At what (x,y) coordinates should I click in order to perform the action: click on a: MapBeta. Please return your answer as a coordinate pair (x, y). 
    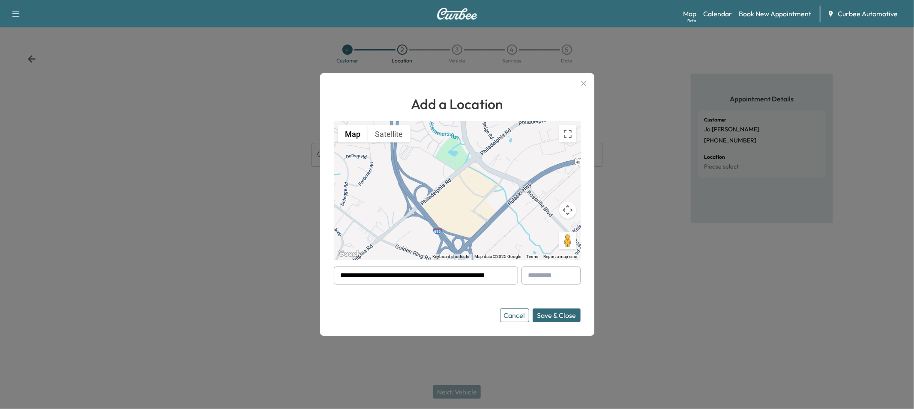
    Looking at the image, I should click on (689, 14).